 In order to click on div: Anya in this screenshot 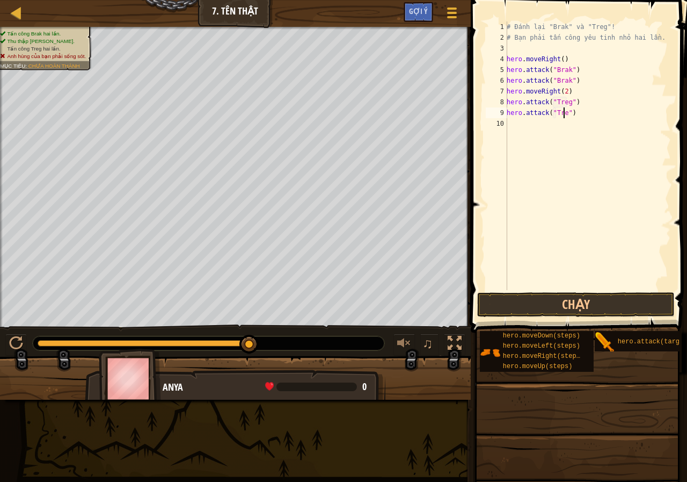, I will do `click(268, 387)`.